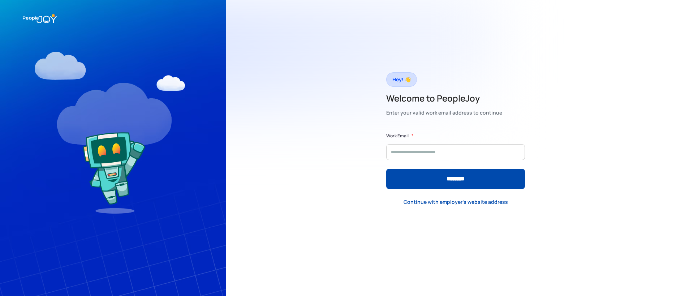  Describe the element at coordinates (455, 201) in the screenshot. I see `a: Continue with employer's website address` at that location.